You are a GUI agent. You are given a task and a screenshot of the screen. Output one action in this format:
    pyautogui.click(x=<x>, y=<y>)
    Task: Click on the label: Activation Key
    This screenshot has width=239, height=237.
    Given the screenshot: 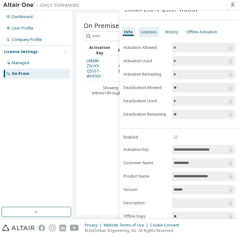 What is the action you would take?
    pyautogui.click(x=146, y=150)
    